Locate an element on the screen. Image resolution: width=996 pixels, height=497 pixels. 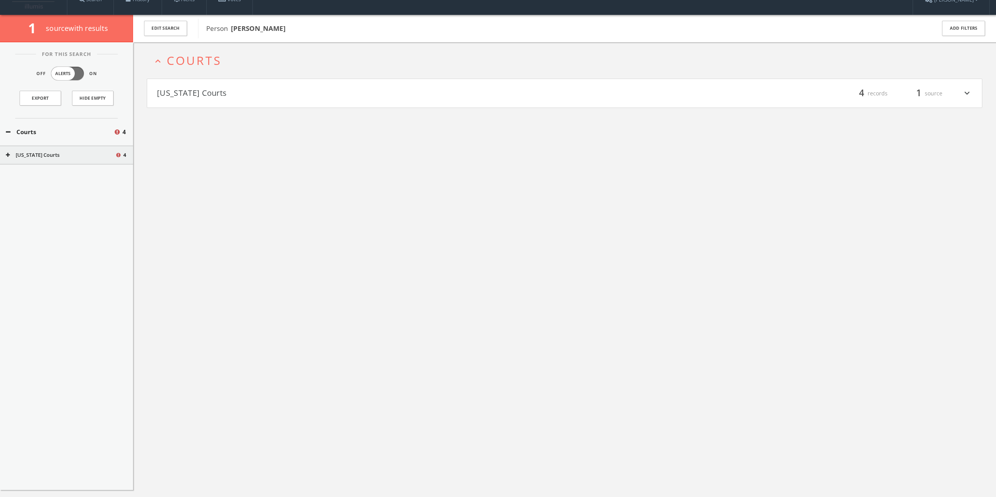
span: For This Search is located at coordinates (67, 54).